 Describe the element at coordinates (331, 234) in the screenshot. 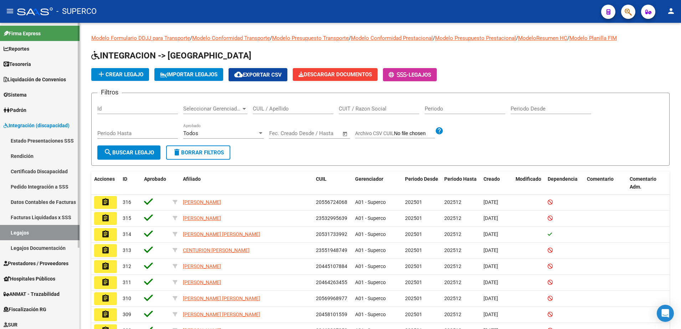

I see `span: 20531733992` at that location.